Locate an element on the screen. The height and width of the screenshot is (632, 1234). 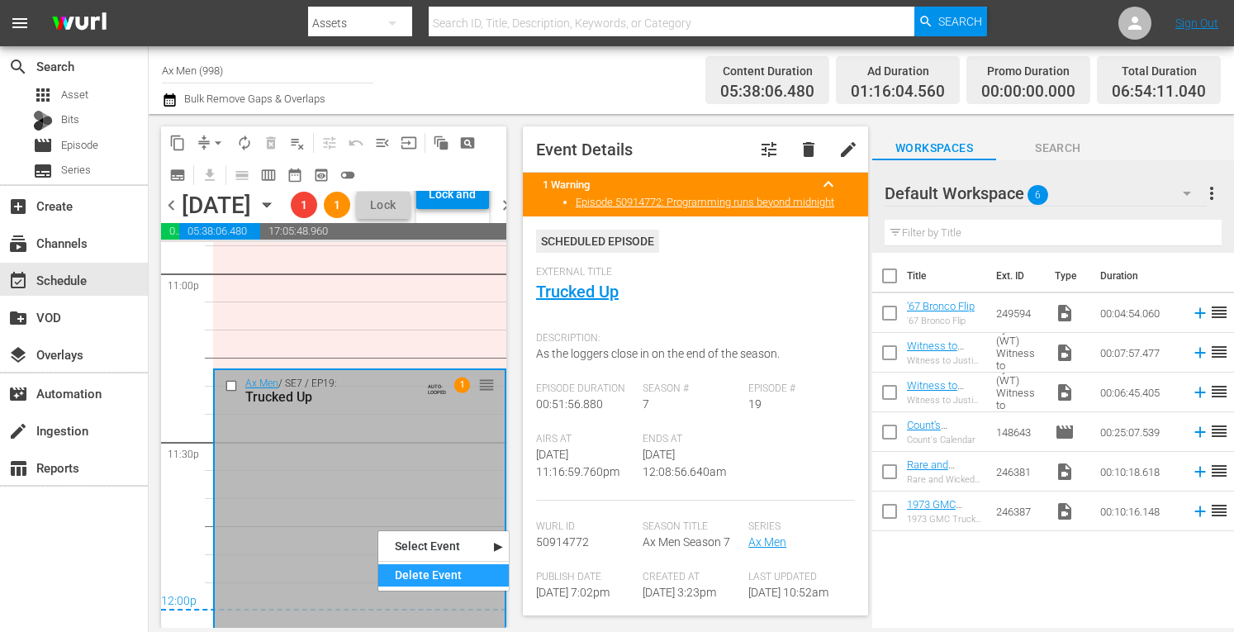
span: Episode # is located at coordinates (797, 389).